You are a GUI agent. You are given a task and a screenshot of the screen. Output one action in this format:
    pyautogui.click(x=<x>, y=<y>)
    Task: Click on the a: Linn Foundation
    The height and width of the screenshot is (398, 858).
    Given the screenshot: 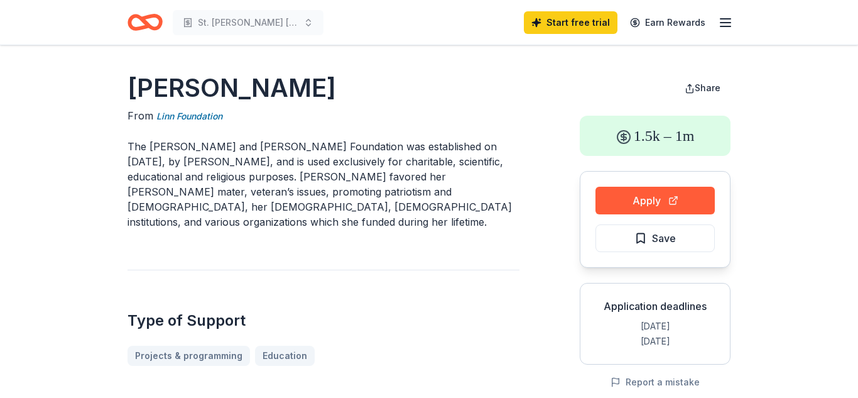 What is the action you would take?
    pyautogui.click(x=189, y=116)
    